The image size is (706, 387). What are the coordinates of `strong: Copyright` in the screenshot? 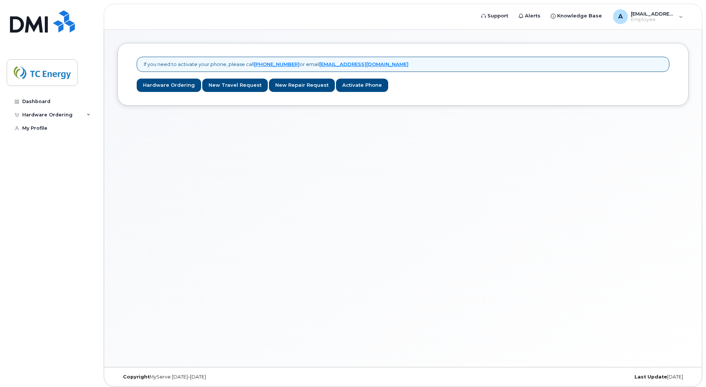 It's located at (136, 376).